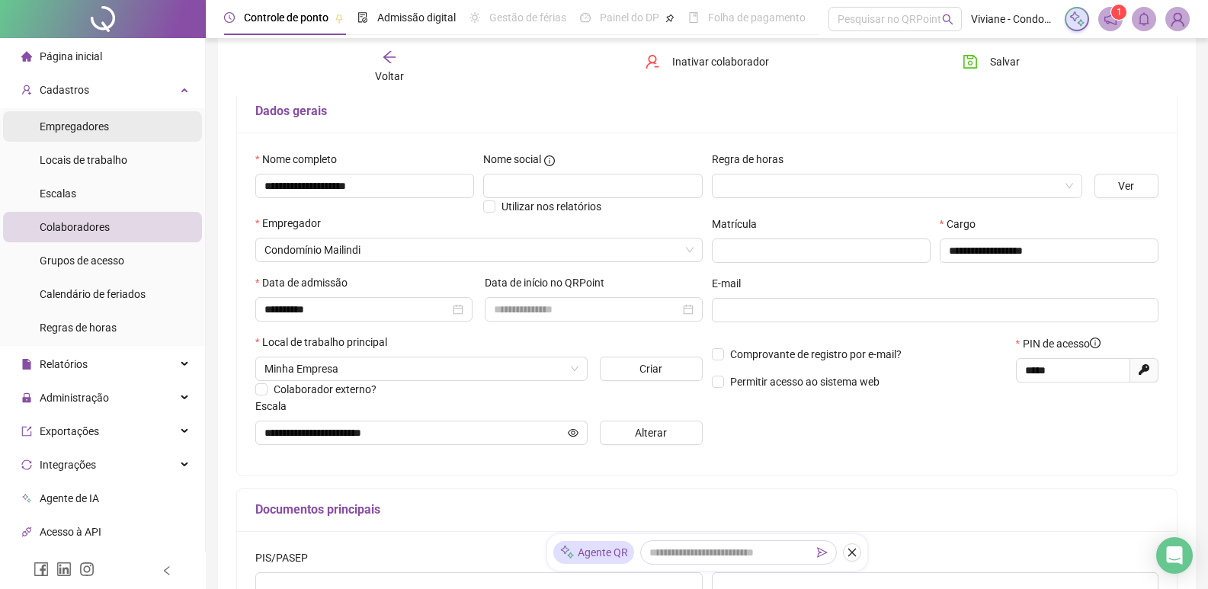 The image size is (1208, 589). Describe the element at coordinates (27, 90) in the screenshot. I see `span: user-add` at that location.